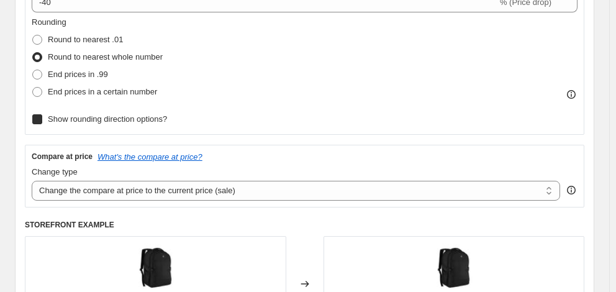 Image resolution: width=616 pixels, height=292 pixels. What do you see at coordinates (304, 225) in the screenshot?
I see `h6: STOREFRONT EXAMPLE` at bounding box center [304, 225].